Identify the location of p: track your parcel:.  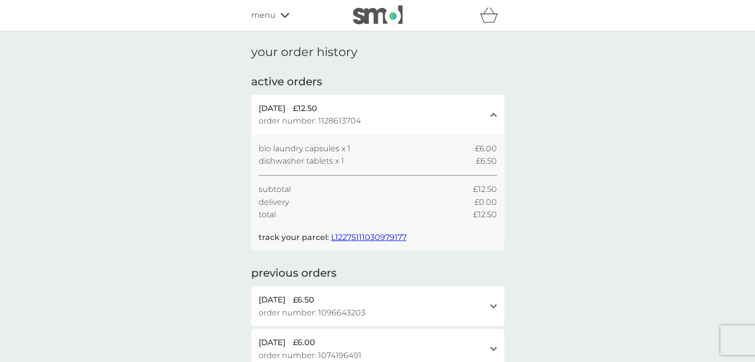
(333, 238).